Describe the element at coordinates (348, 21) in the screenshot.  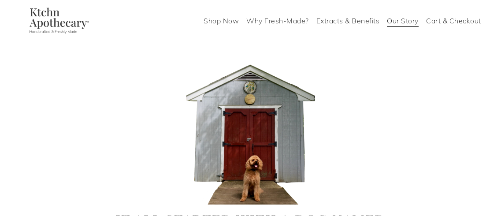
I see `a: Extracts & Benefits` at that location.